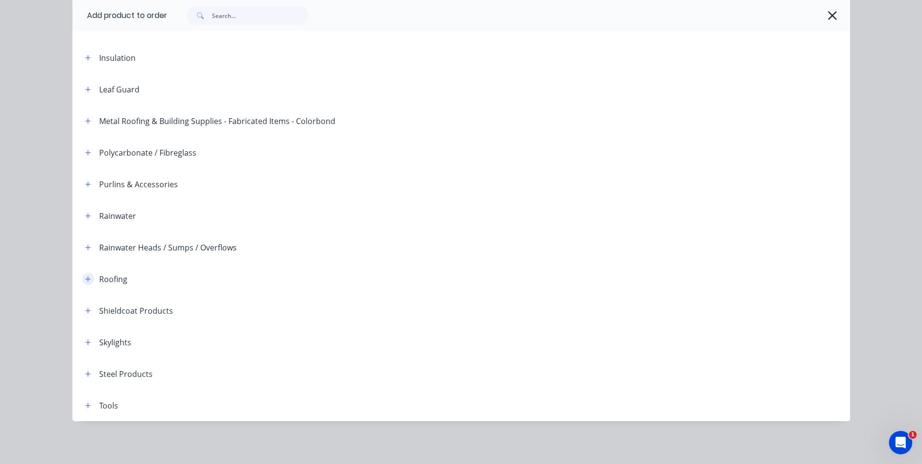  I want to click on div: Skylights, so click(115, 342).